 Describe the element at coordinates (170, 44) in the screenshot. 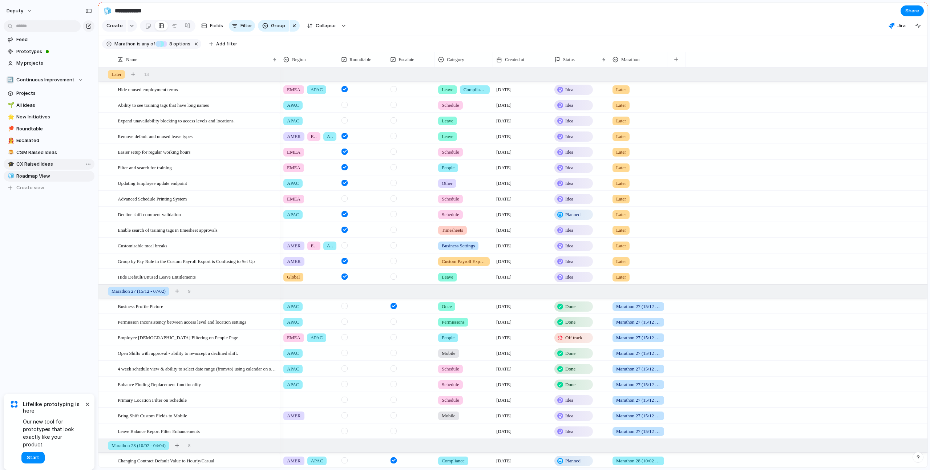

I see `span: 8` at that location.